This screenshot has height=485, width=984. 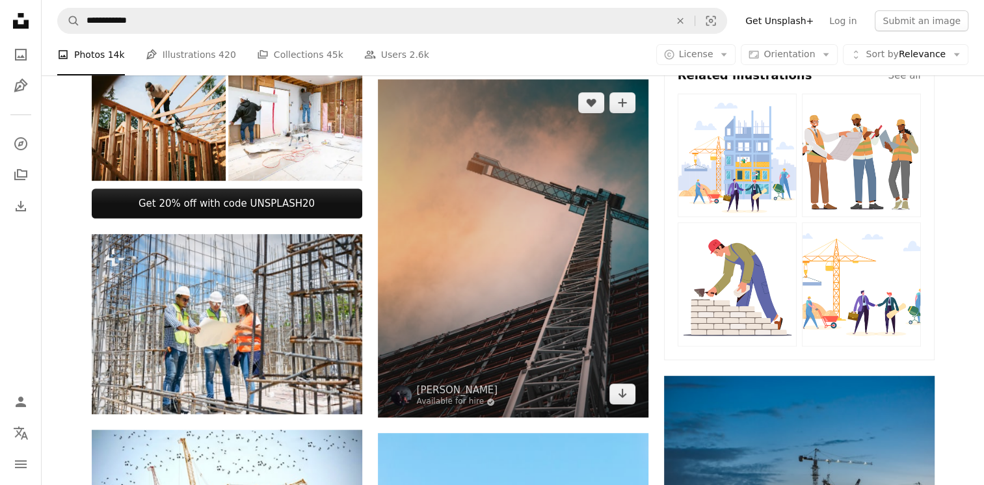 What do you see at coordinates (789, 55) in the screenshot?
I see `button: Orientation` at bounding box center [789, 55].